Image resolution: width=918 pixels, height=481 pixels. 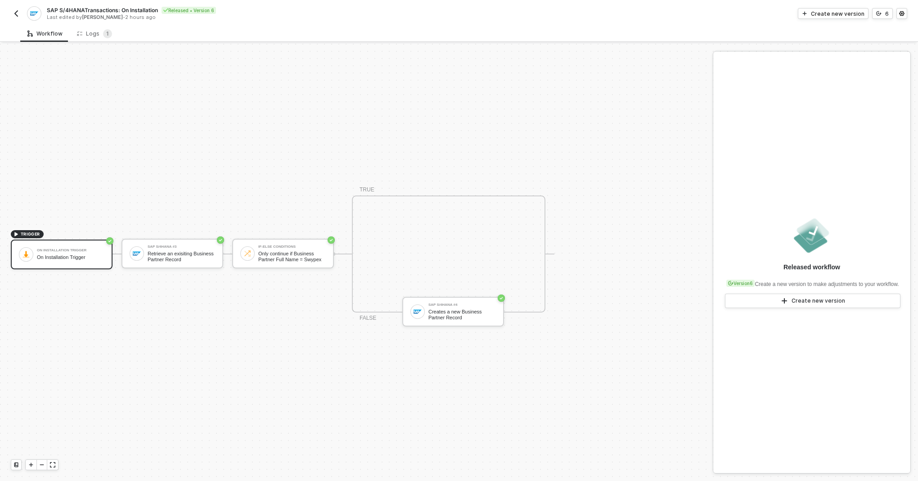 I want to click on div: Retrieve an exisiting Business Partner Record, so click(x=181, y=256).